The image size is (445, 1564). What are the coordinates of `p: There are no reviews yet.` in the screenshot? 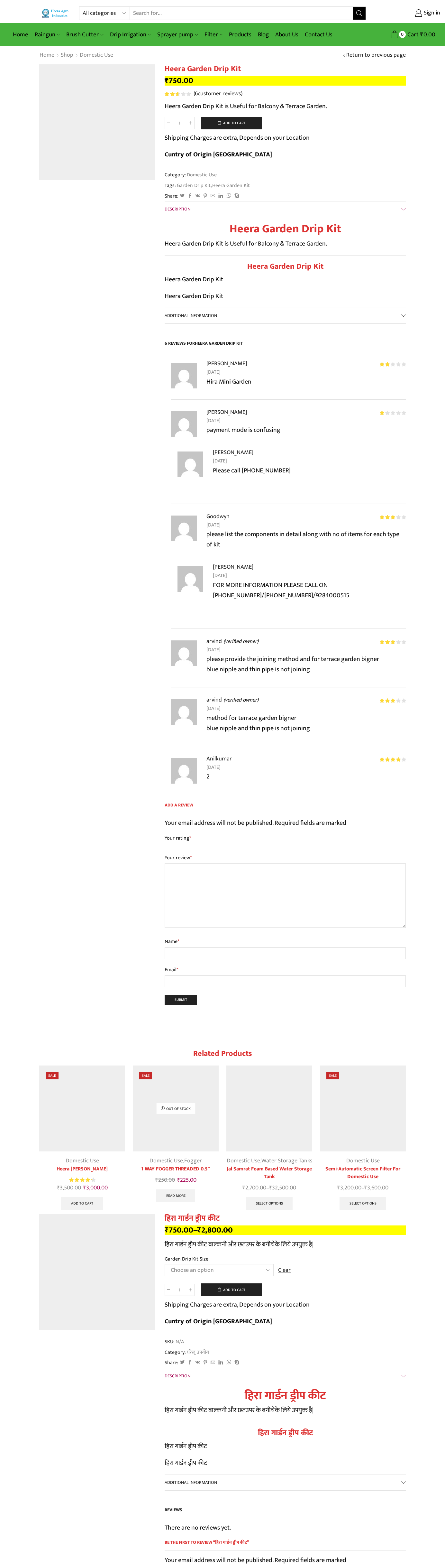 It's located at (285, 1527).